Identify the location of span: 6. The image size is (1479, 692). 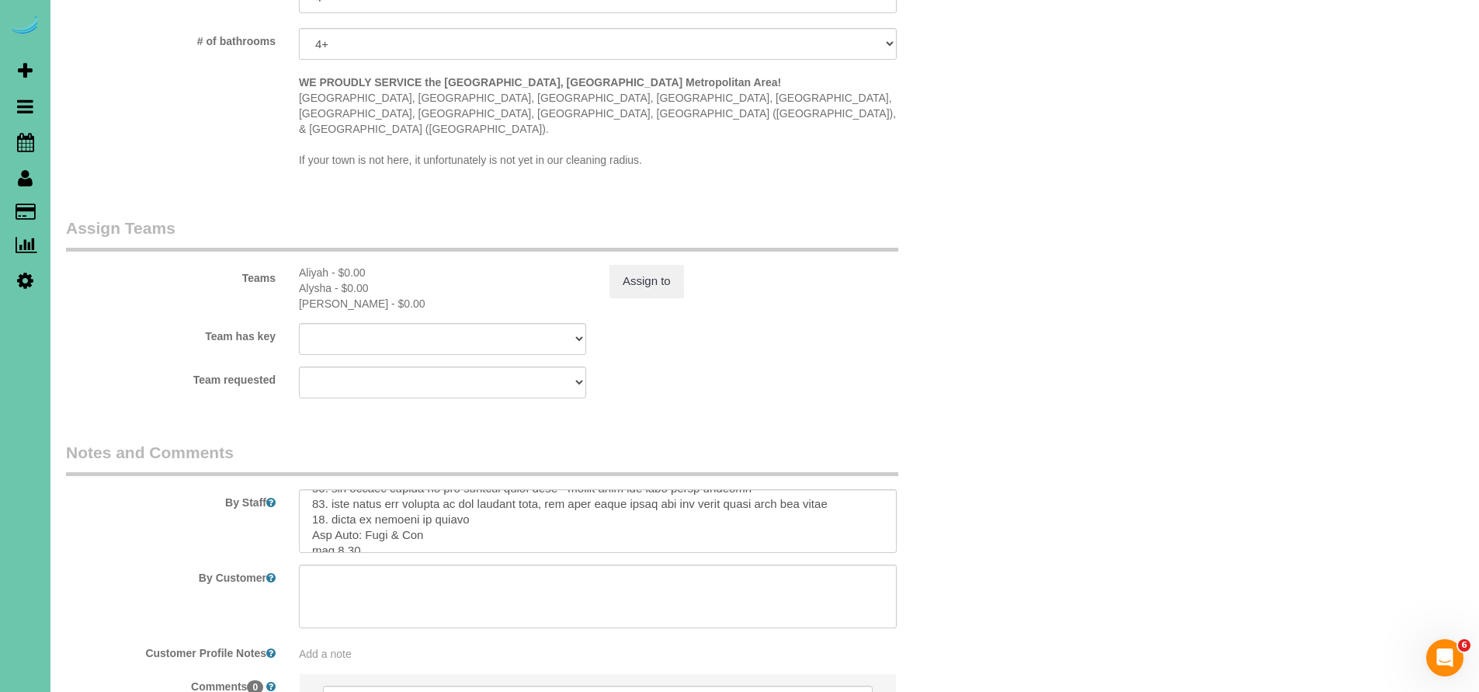
(1464, 645).